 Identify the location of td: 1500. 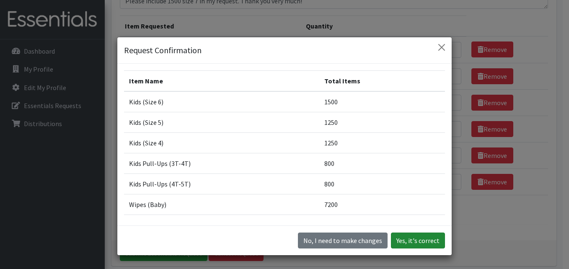
(382, 102).